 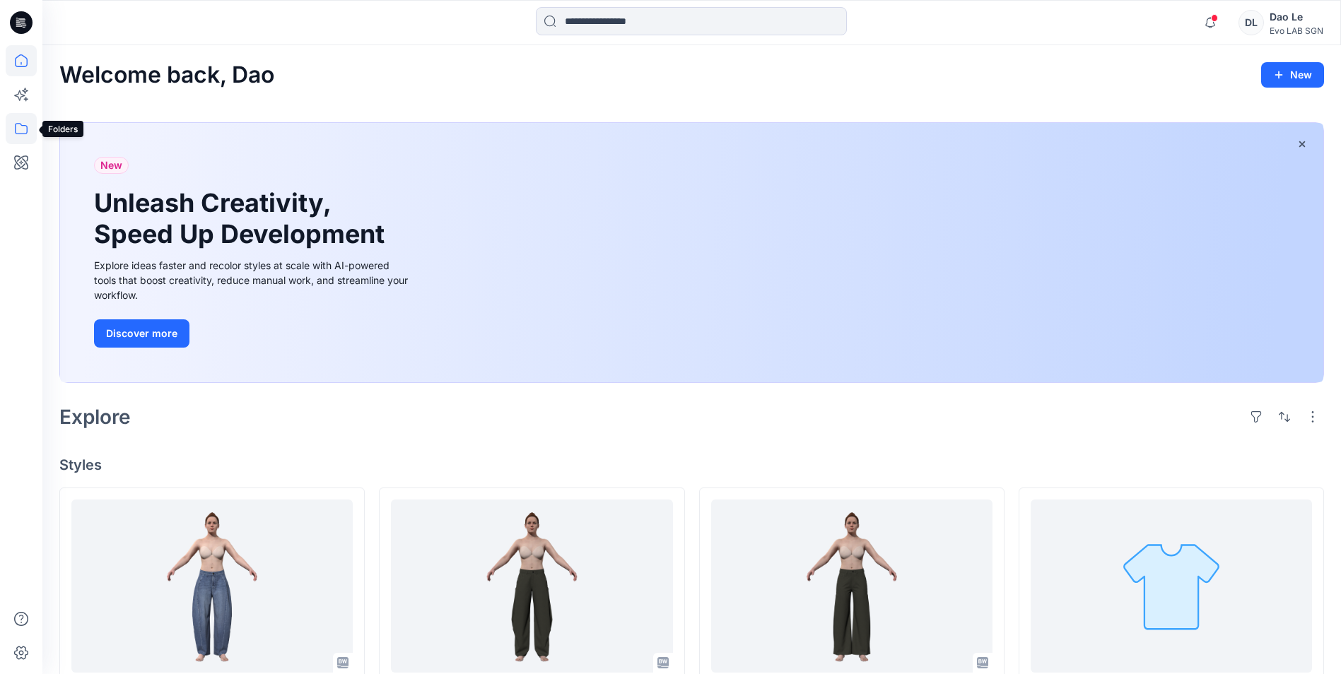 I want to click on a: F01-0702-TREY SUPER BARRELL-DARK LODEN-262, so click(x=852, y=586).